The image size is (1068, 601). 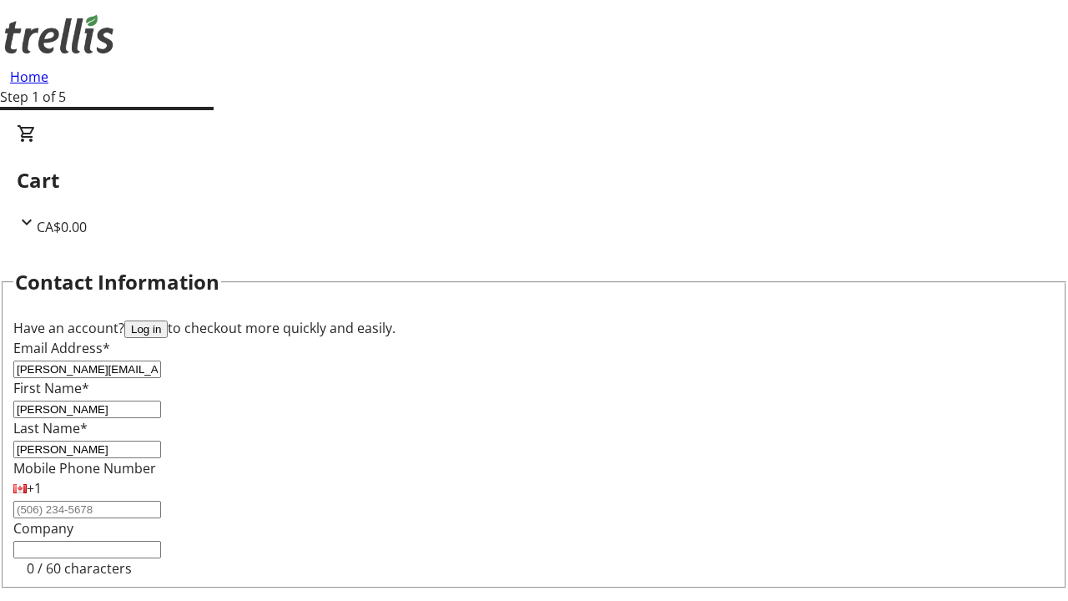 What do you see at coordinates (146, 329) in the screenshot?
I see `button: Log in` at bounding box center [146, 329].